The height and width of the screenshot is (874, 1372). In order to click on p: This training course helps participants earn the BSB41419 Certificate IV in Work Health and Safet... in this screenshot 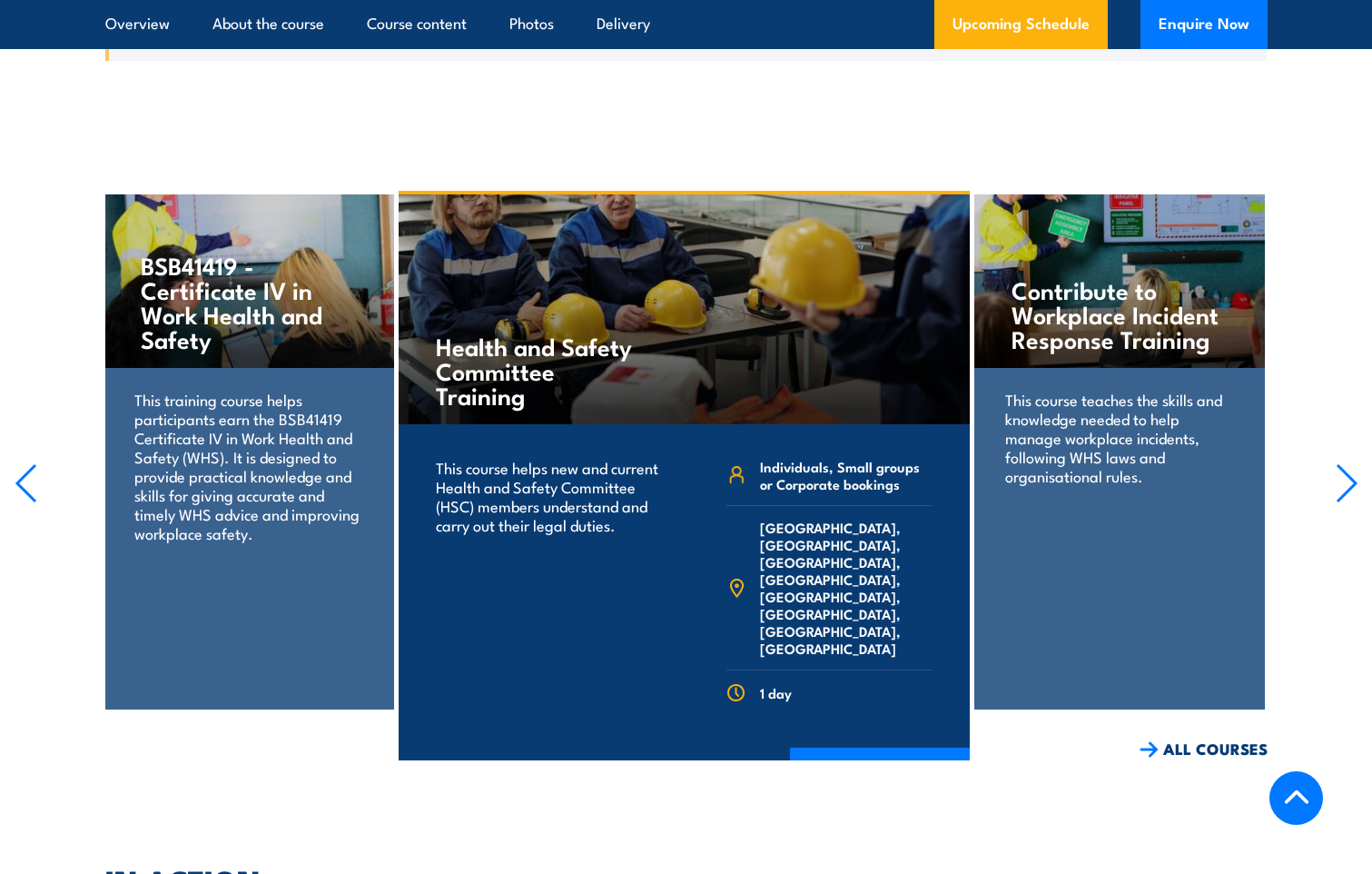, I will do `click(248, 466)`.